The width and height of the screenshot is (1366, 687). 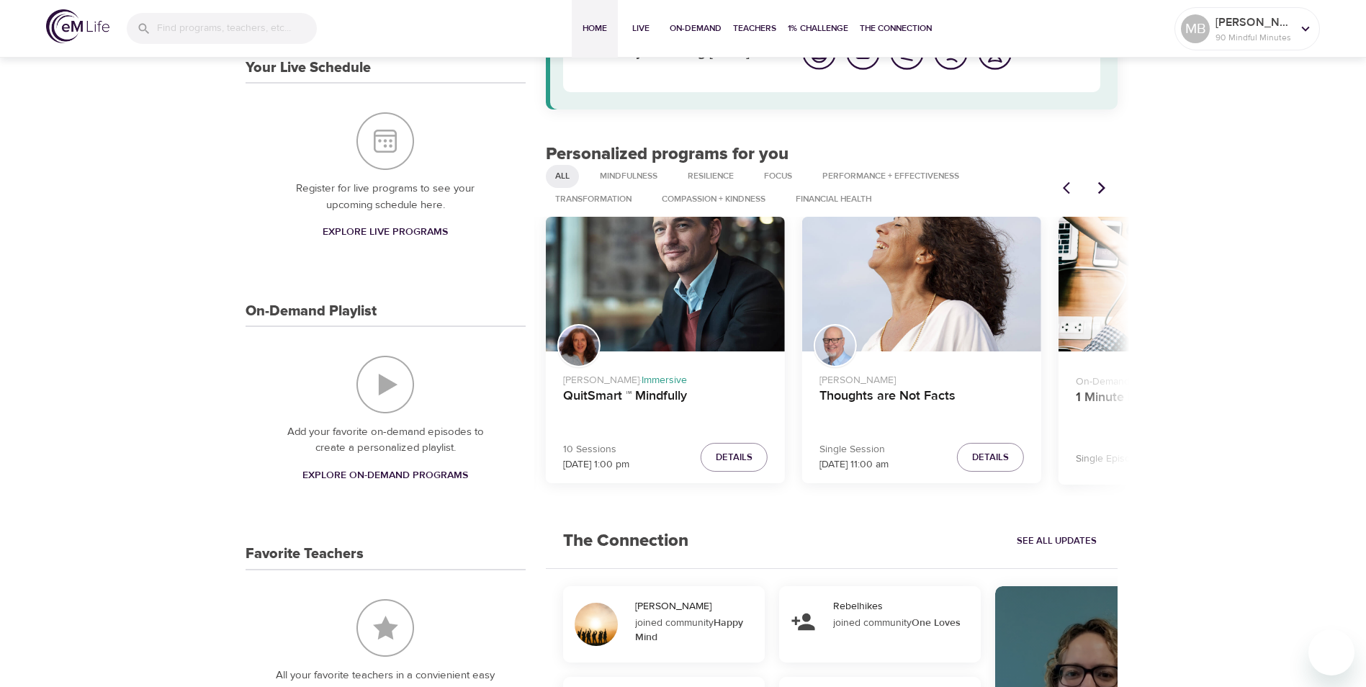 What do you see at coordinates (714, 199) in the screenshot?
I see `span: Compassion + Kindness` at bounding box center [714, 199].